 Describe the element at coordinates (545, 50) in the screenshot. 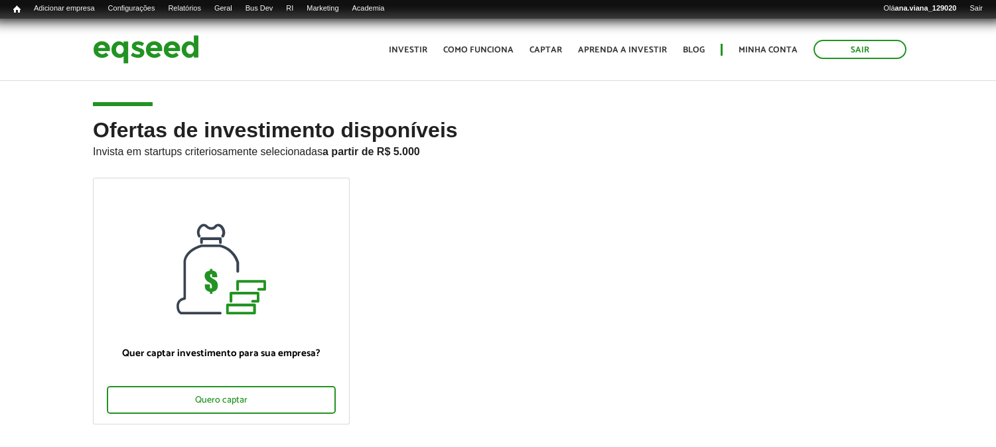

I see `a: Captar` at that location.